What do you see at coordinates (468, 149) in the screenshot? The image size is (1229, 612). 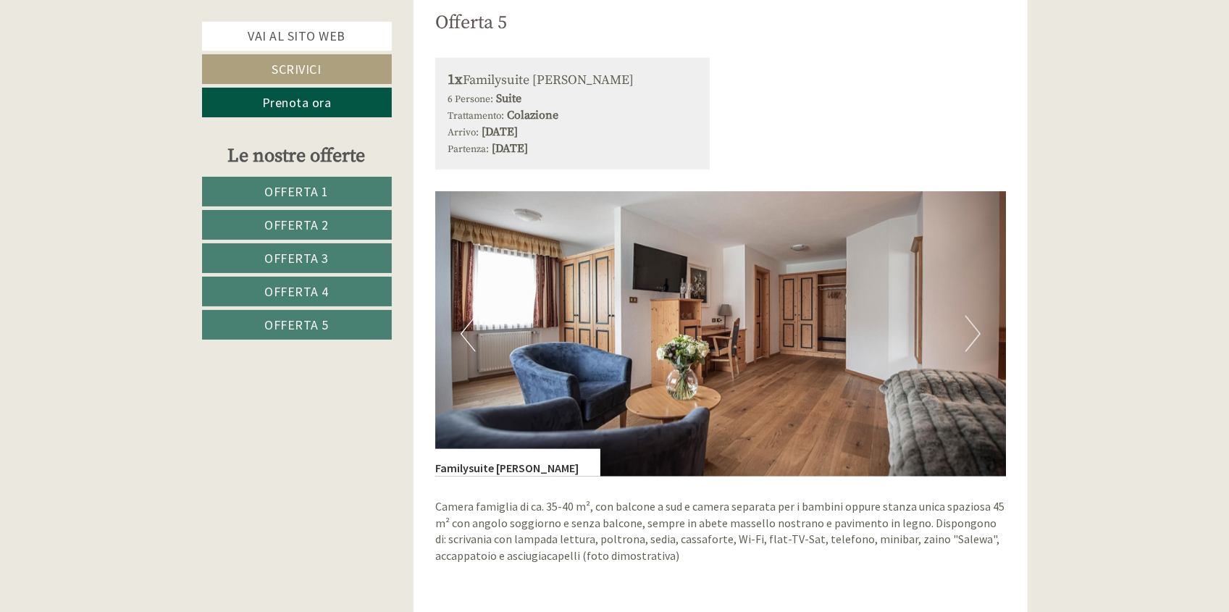 I see `small: Partenza:` at bounding box center [468, 149].